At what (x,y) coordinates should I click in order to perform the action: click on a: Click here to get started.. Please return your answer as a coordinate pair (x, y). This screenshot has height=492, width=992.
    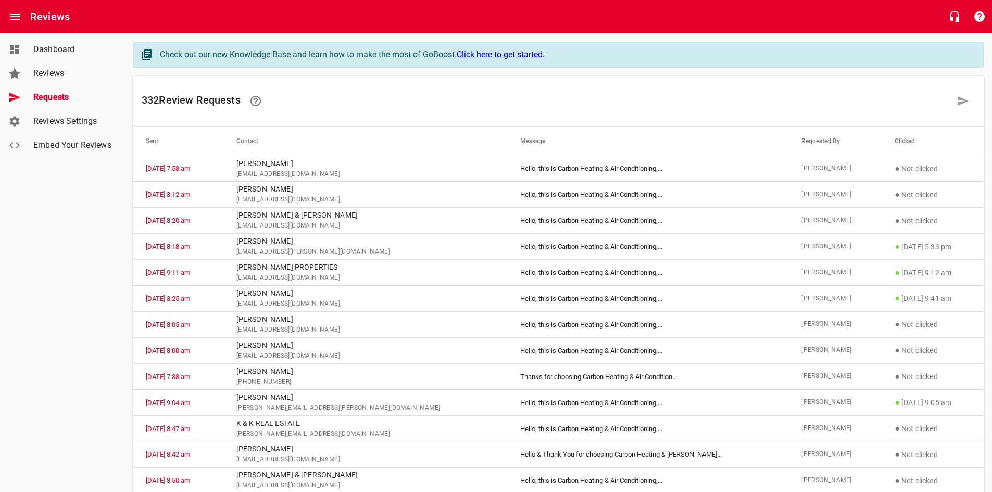
    Looking at the image, I should click on (501, 54).